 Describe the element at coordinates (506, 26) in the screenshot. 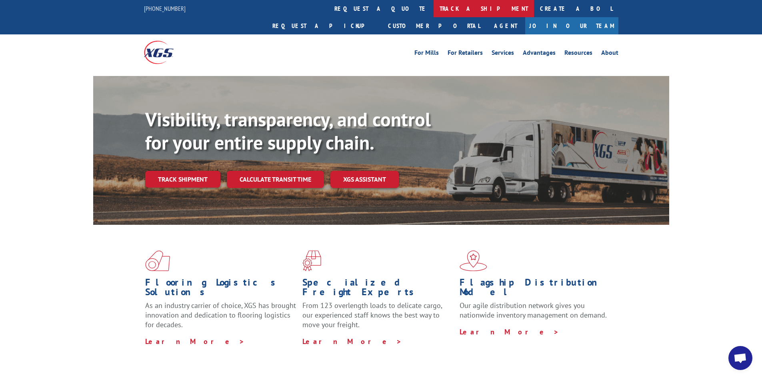

I see `a: Agent` at that location.